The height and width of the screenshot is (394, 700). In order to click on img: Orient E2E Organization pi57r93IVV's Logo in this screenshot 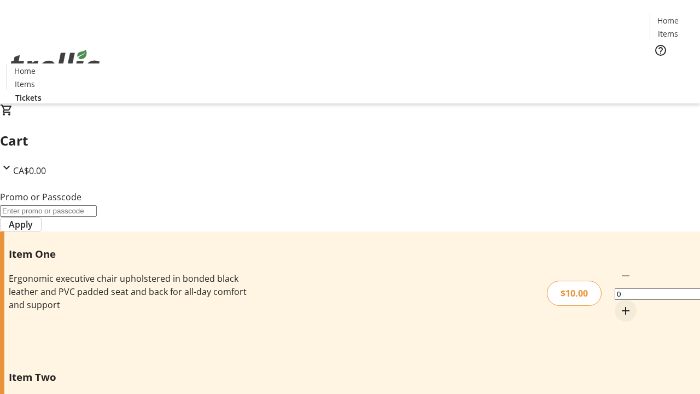, I will do `click(55, 65)`.